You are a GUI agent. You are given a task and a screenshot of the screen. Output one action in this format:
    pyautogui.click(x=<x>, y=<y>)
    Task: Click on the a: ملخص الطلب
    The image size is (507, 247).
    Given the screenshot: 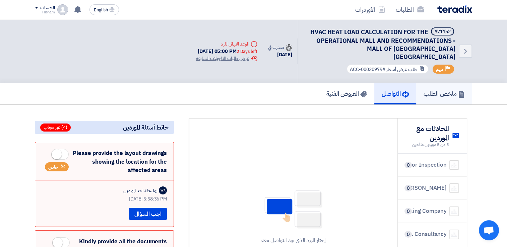 What is the action you would take?
    pyautogui.click(x=444, y=94)
    